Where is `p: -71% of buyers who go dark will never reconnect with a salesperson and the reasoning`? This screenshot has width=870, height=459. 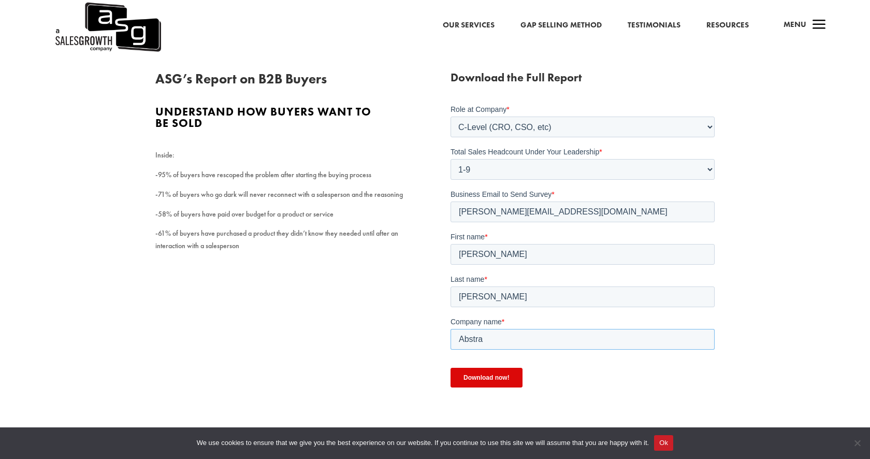 p: -71% of buyers who go dark will never reconnect with a salesperson and the reasoning is located at coordinates (287, 198).